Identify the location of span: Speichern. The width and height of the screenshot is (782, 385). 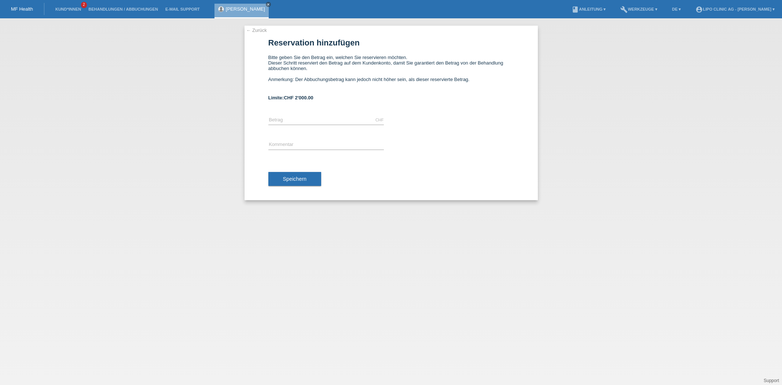
(295, 179).